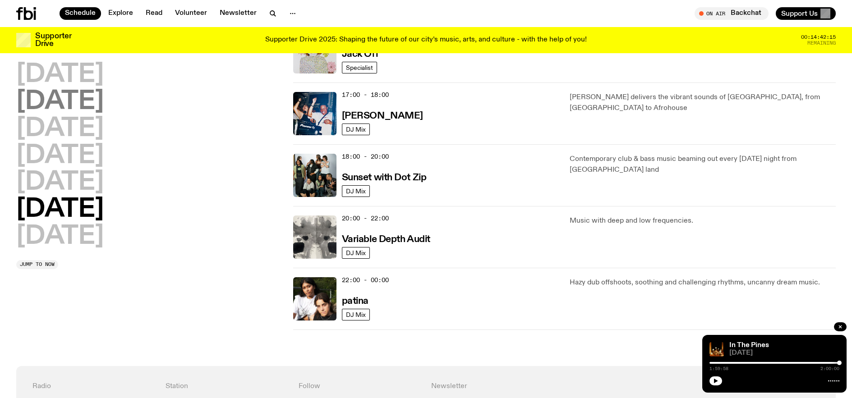 The image size is (852, 398). Describe the element at coordinates (806, 14) in the screenshot. I see `button: Support Us` at that location.